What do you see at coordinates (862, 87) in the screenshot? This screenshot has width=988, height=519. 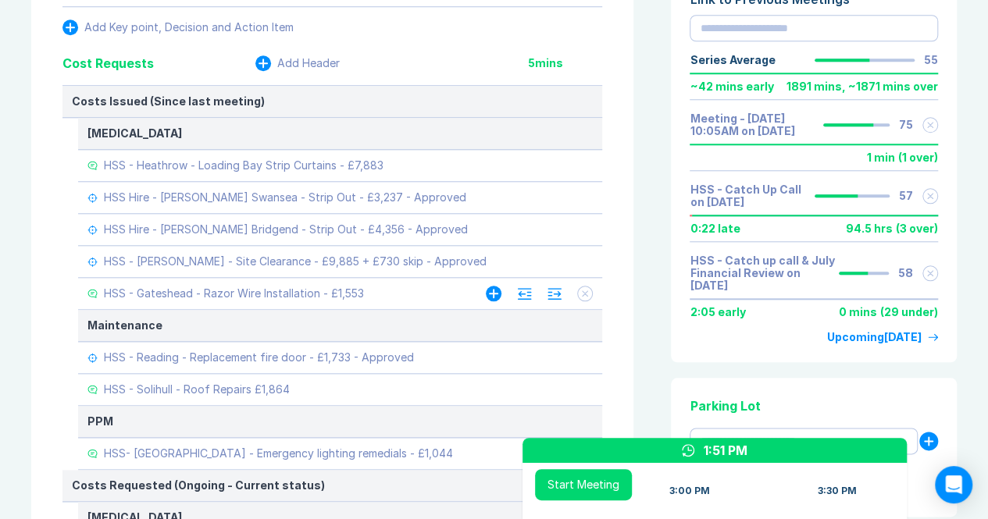 I see `div: 1891 mins , ~ 1871 mins over` at bounding box center [862, 87].